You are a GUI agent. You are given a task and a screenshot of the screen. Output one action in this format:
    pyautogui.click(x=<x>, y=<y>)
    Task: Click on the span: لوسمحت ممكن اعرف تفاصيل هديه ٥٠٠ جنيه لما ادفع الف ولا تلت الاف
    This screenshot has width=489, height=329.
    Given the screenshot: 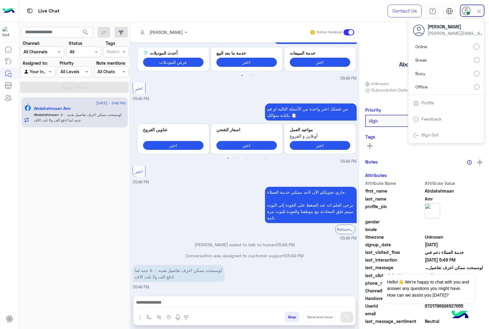 What is the action you would take?
    pyautogui.click(x=78, y=117)
    